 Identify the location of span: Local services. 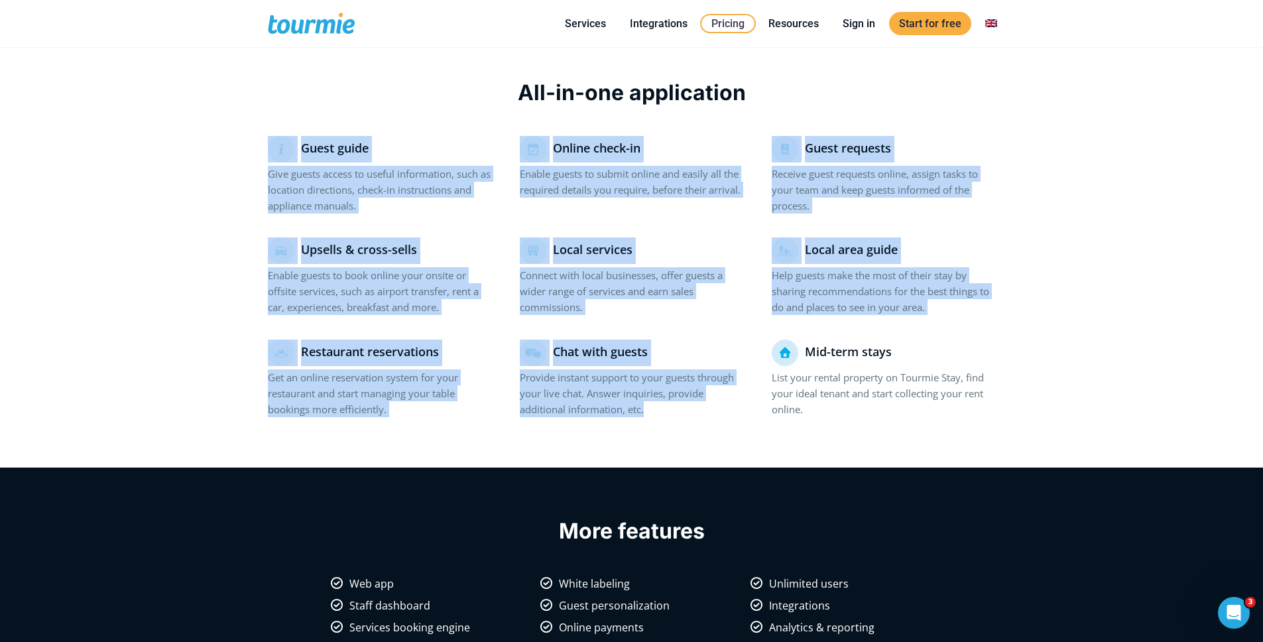
(593, 249).